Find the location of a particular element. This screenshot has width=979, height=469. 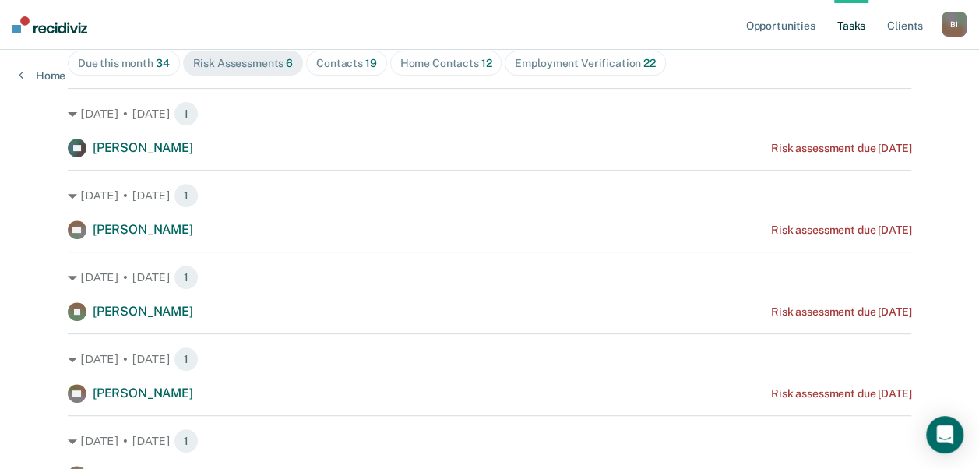

img: Recidiviz is located at coordinates (50, 25).